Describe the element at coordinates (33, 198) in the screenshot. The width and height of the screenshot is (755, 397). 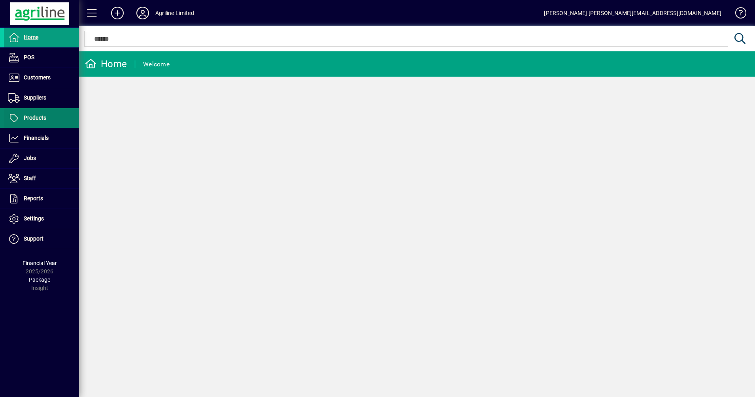
I see `span: Reports` at that location.